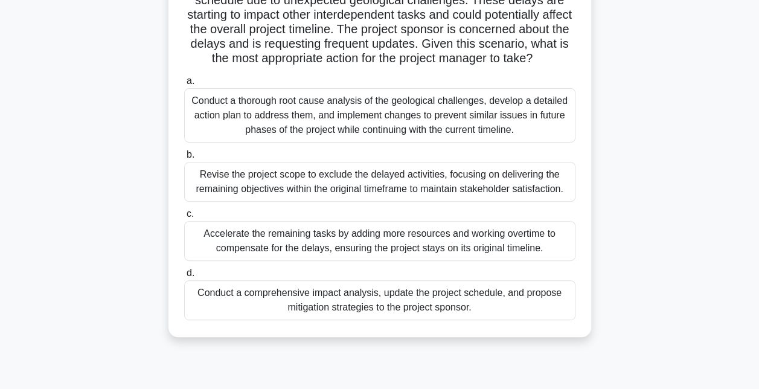 This screenshot has width=759, height=389. I want to click on div: Conduct a comprehensive impact analysis, update the project schedule, and propose mitigation stra..., so click(380, 300).